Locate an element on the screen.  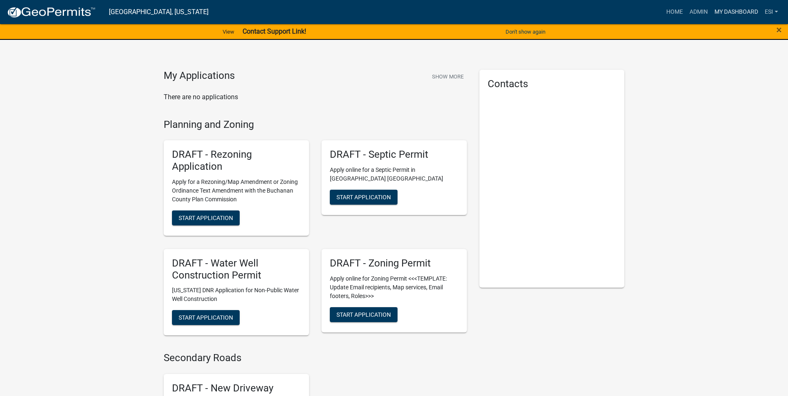
h5: DRAFT - Septic Permit is located at coordinates (394, 155).